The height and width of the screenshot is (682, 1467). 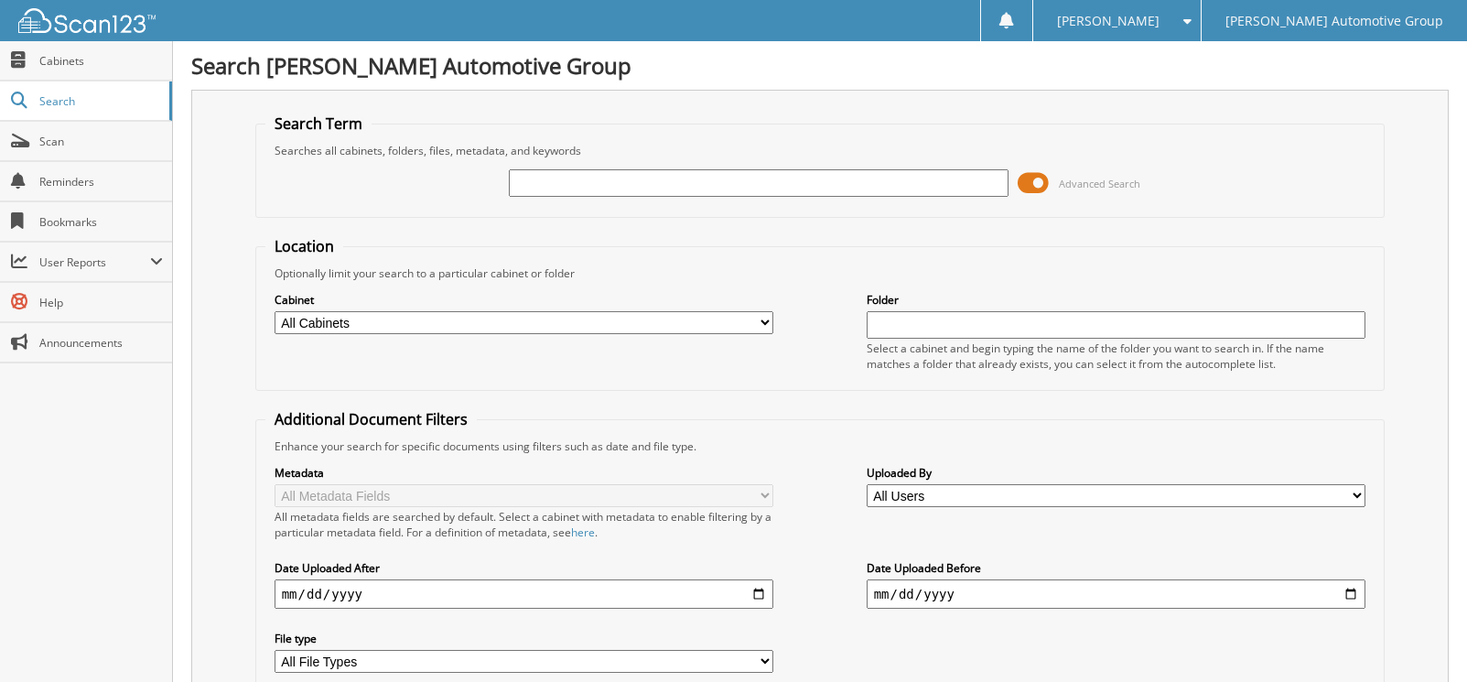 I want to click on div: All metadata fields are searched by default. Select a cabinet with metadata to enable filtering b..., so click(x=525, y=525).